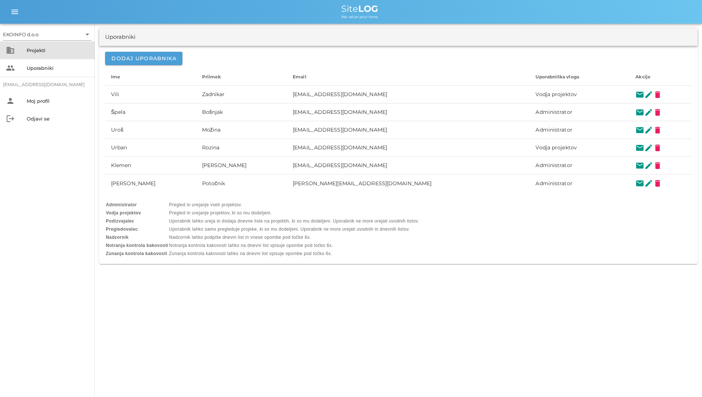 This screenshot has width=702, height=397. Describe the element at coordinates (151, 148) in the screenshot. I see `td: Urban` at that location.